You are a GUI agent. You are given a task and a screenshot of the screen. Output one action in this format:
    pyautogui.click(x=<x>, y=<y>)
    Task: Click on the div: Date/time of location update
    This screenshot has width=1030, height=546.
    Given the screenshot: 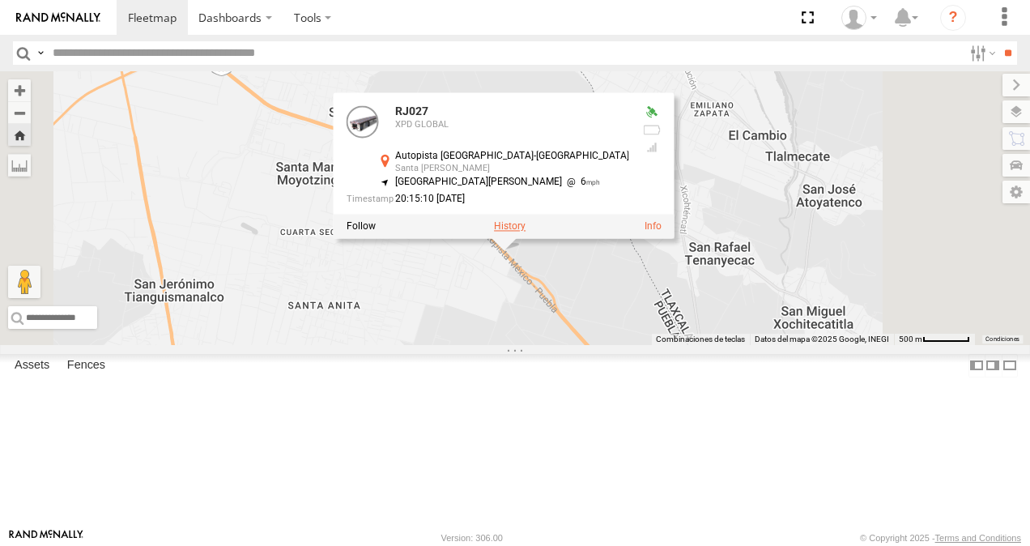 What is the action you would take?
    pyautogui.click(x=488, y=199)
    